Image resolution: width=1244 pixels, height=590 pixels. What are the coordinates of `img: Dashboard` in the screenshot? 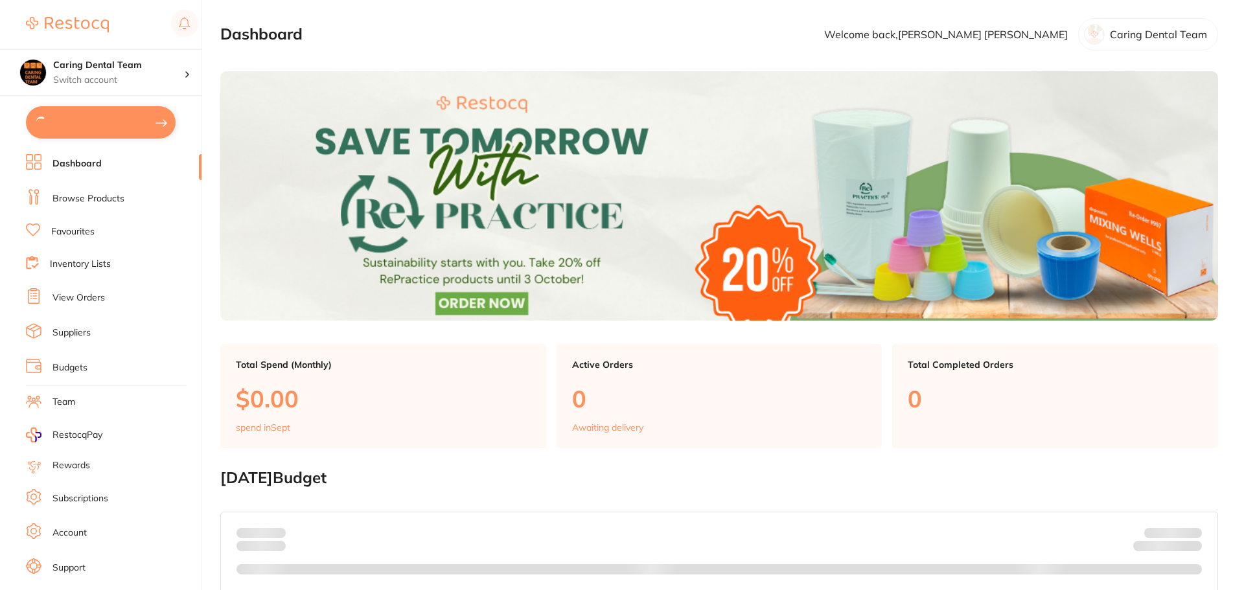 It's located at (719, 196).